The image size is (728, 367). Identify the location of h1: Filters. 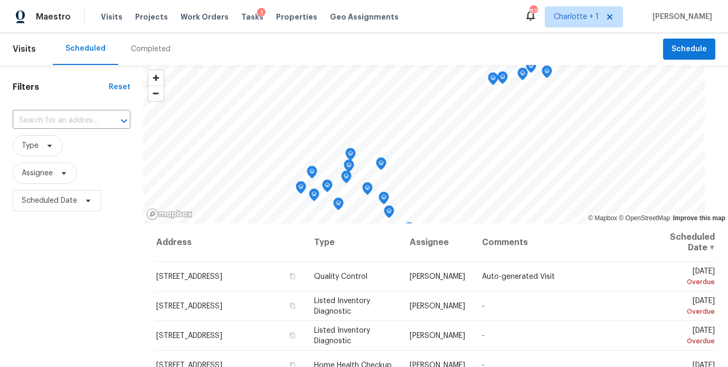
(61, 87).